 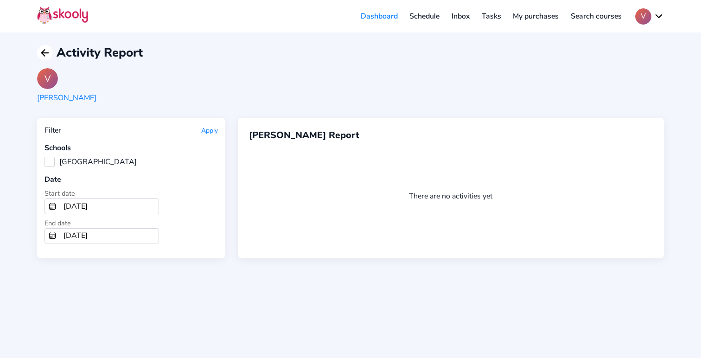 What do you see at coordinates (47, 78) in the screenshot?
I see `div: V` at bounding box center [47, 78].